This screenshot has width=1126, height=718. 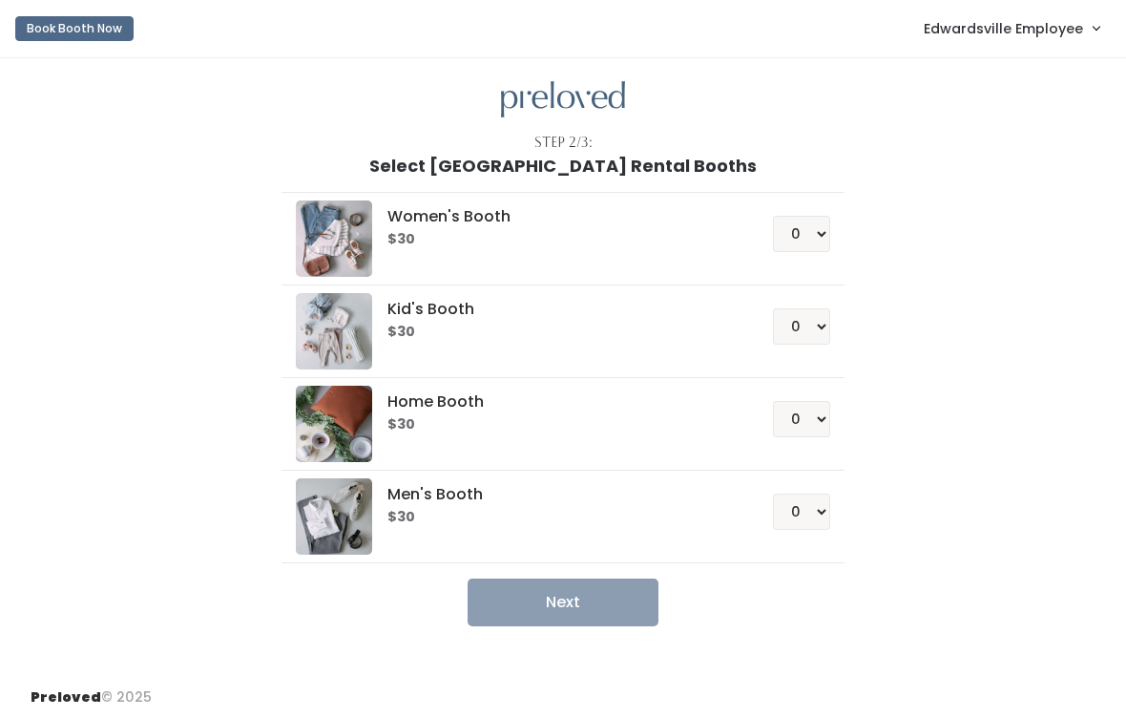 I want to click on span: Preloved, so click(x=66, y=697).